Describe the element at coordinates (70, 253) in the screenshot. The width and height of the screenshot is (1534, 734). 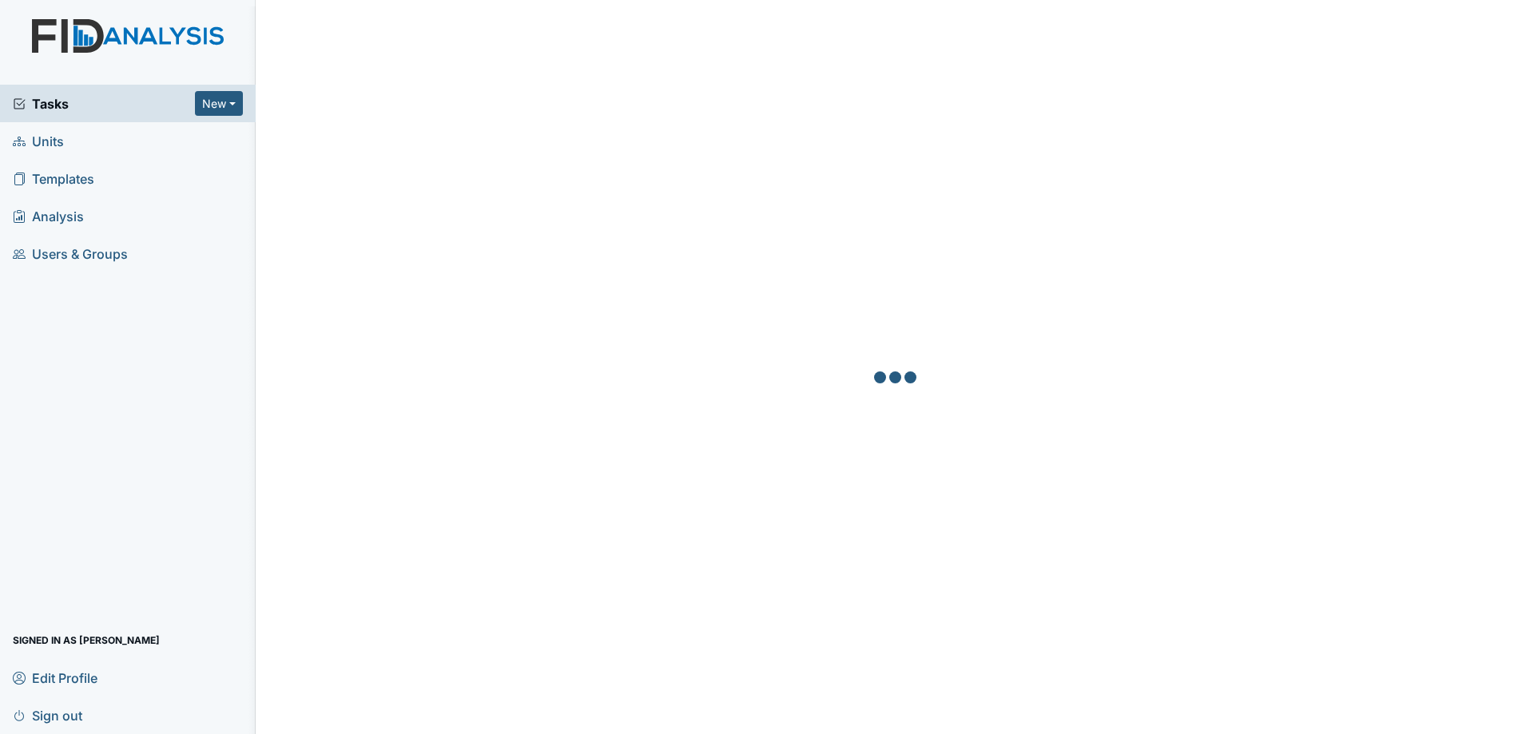
I see `span: Users & Groups` at that location.